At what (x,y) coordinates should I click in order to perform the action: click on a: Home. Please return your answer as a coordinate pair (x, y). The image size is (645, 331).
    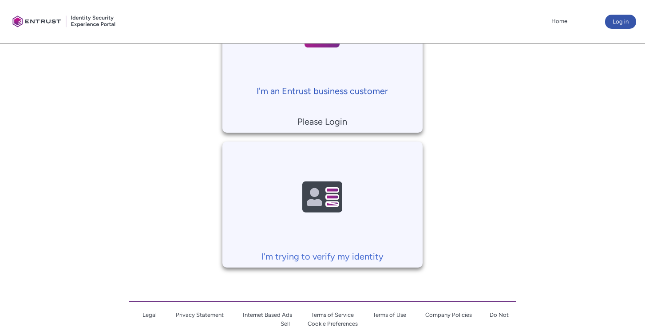
    Looking at the image, I should click on (559, 21).